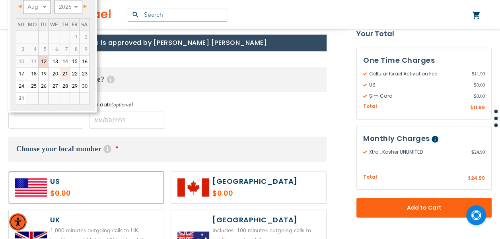 This screenshot has width=500, height=239. What do you see at coordinates (74, 37) in the screenshot?
I see `span: 1` at bounding box center [74, 37].